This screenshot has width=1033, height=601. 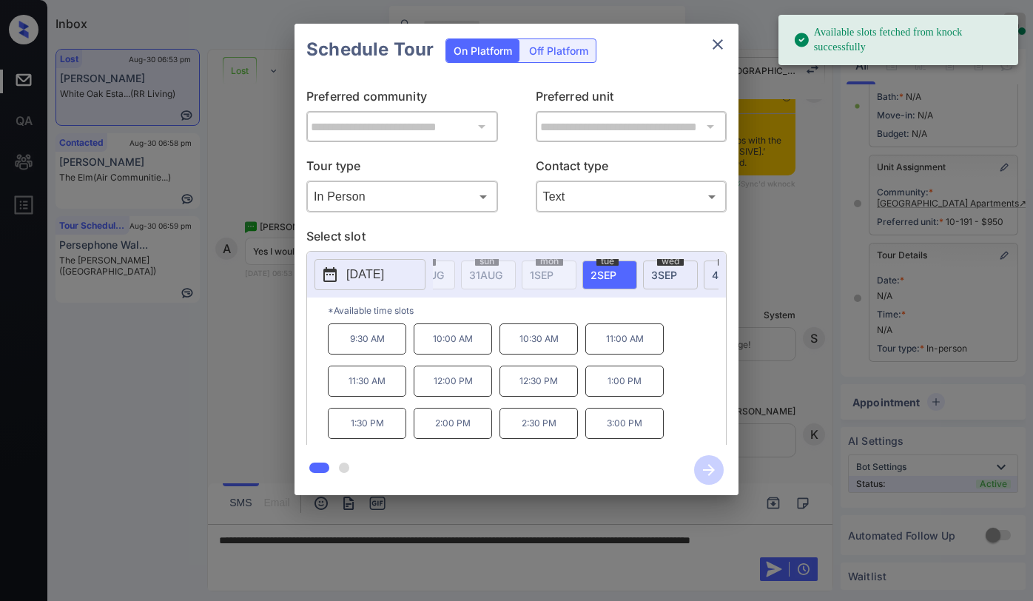 I want to click on p: 12:30 PM, so click(x=539, y=381).